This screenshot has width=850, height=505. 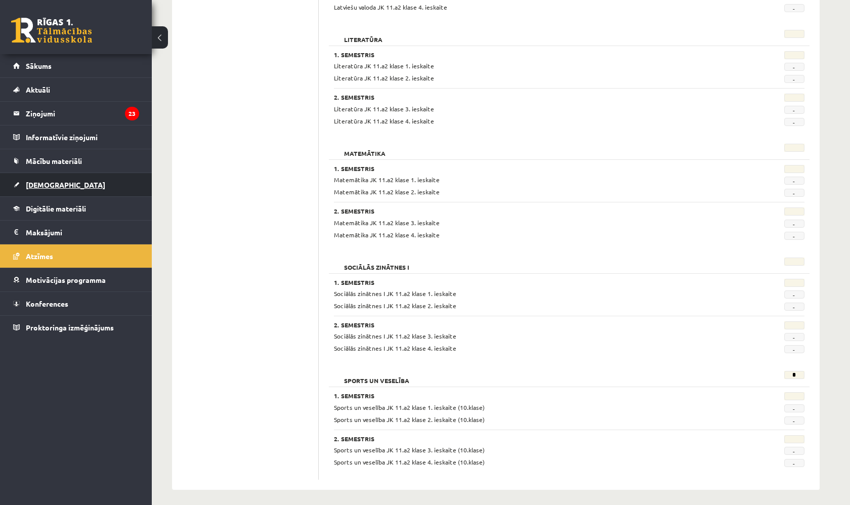 What do you see at coordinates (66, 280) in the screenshot?
I see `span: Motivācijas programma` at bounding box center [66, 280].